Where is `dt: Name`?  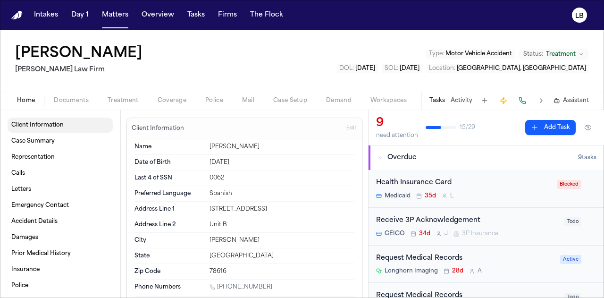 dt: Name is located at coordinates (169, 147).